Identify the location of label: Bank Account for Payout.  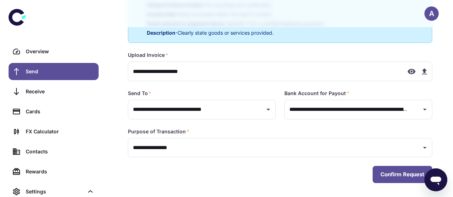
(317, 93).